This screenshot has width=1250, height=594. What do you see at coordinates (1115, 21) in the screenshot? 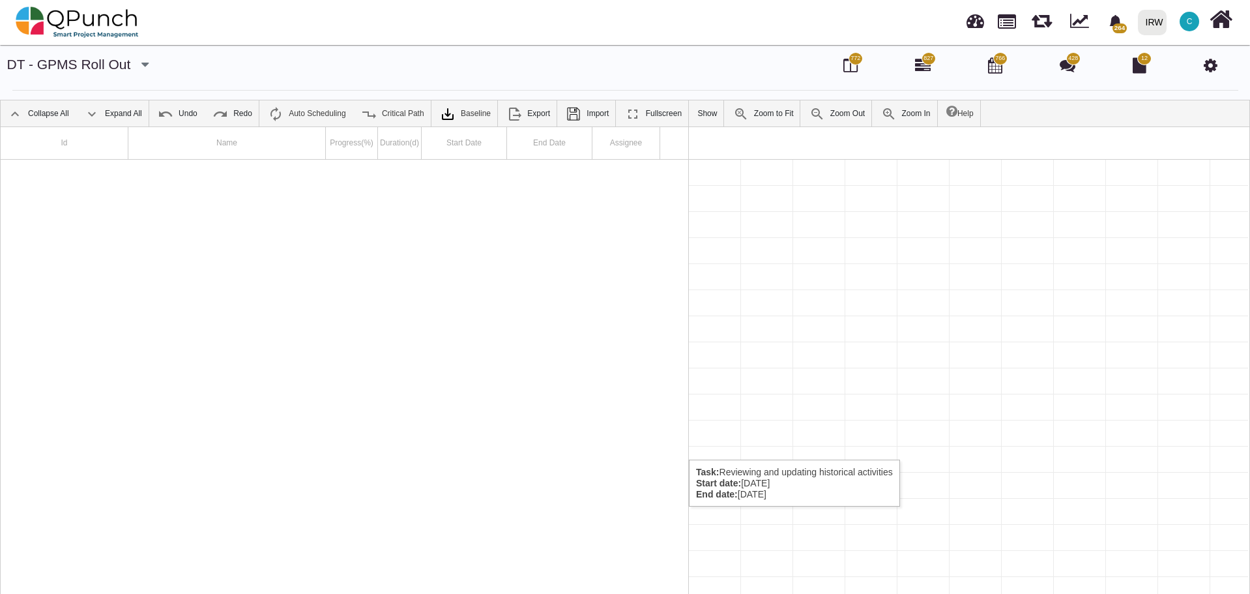
I see `svg: bell fill` at bounding box center [1115, 21].